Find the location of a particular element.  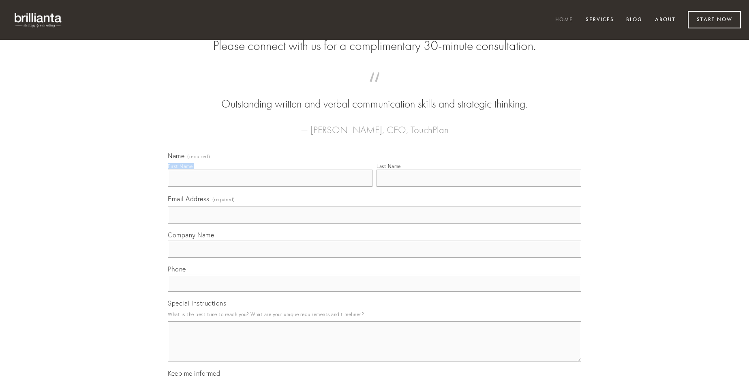

a: Start Now is located at coordinates (714, 19).